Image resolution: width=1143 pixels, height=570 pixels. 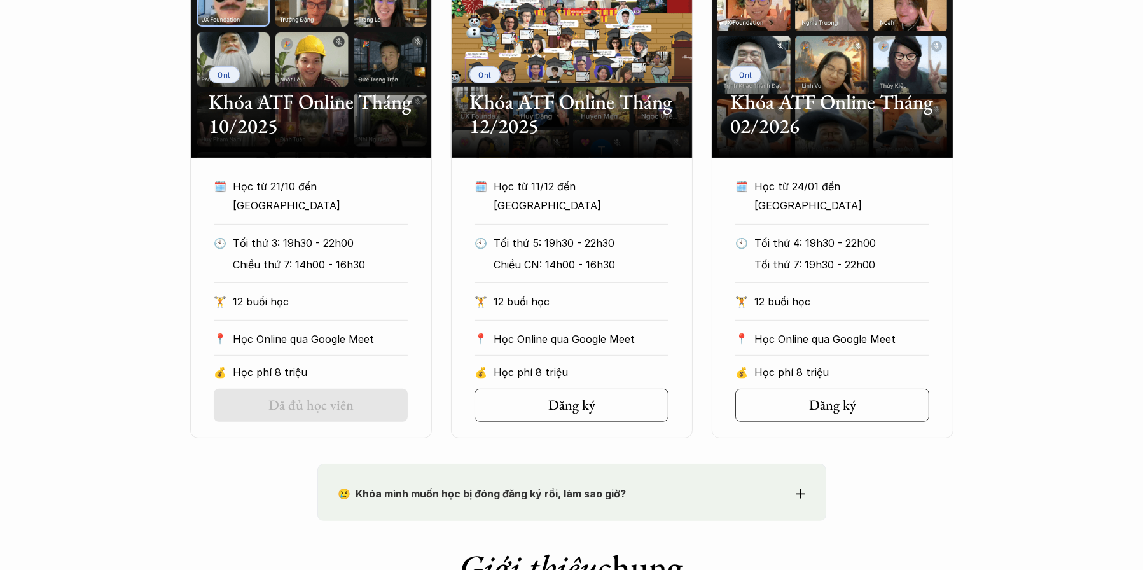 What do you see at coordinates (320, 265) in the screenshot?
I see `p: Chiều thứ 7: 14h00 - 16h30` at bounding box center [320, 265].